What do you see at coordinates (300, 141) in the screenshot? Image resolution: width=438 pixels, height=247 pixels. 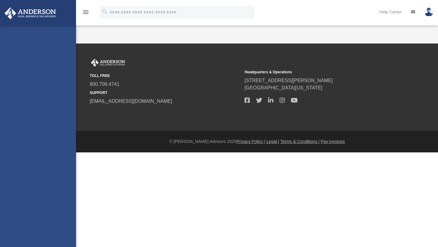 I see `a: Terms & Conditions |` at bounding box center [300, 141].